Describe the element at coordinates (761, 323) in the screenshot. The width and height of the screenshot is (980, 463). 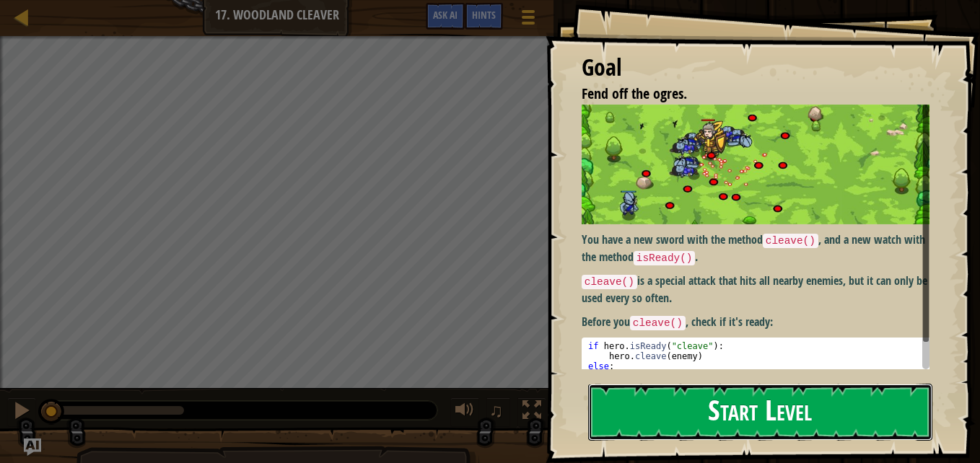
I see `p: Before you , check if it's ready:` at that location.